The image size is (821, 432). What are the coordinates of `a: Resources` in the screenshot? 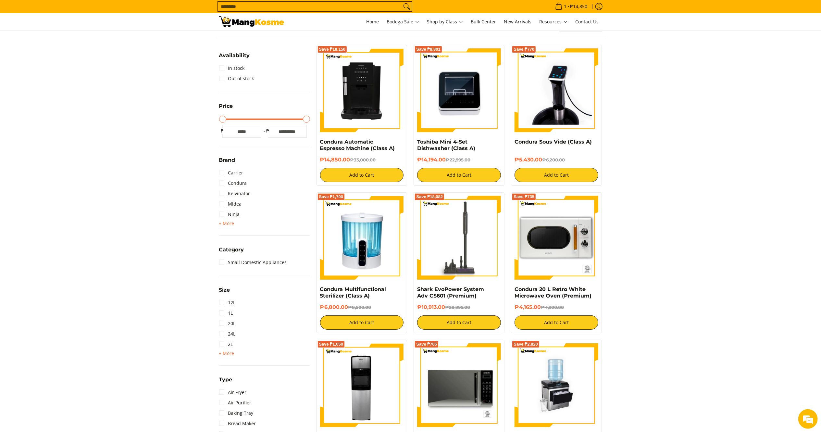 It's located at (554, 22).